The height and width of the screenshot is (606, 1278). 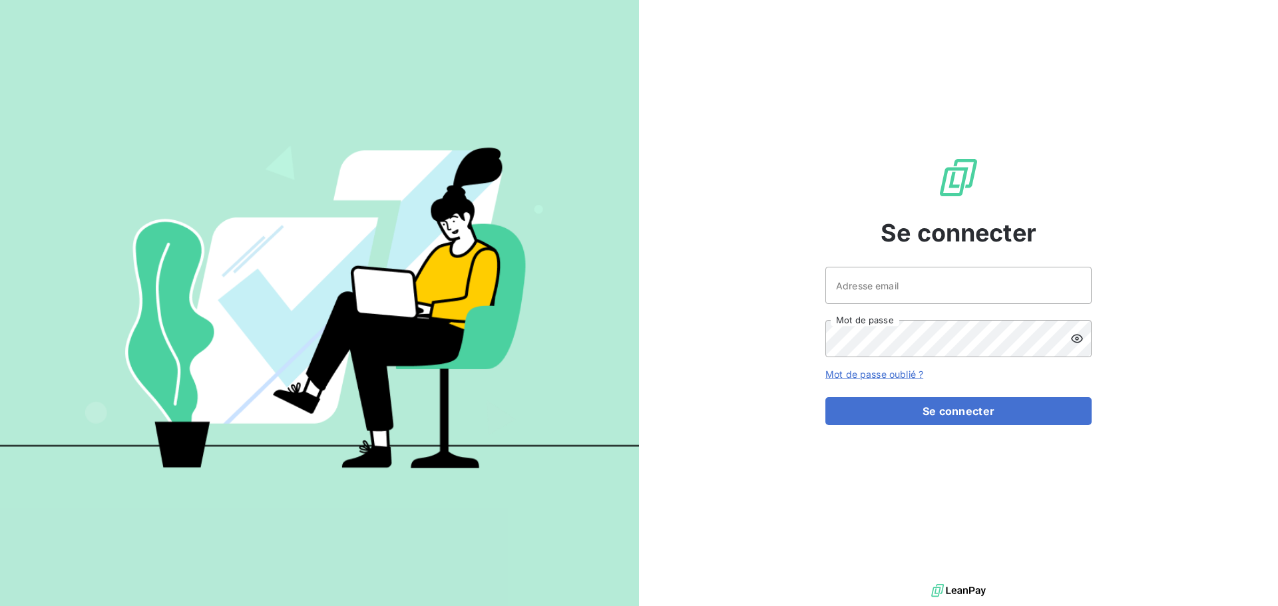 I want to click on img: Logo LeanPay, so click(x=958, y=178).